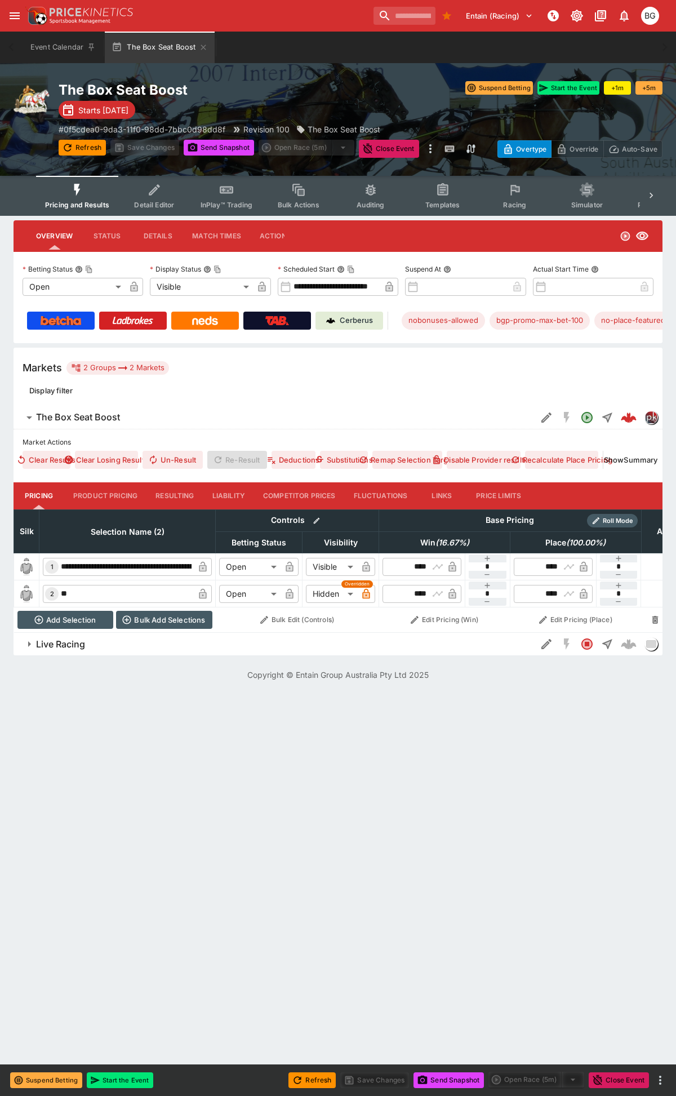  What do you see at coordinates (405, 16) in the screenshot?
I see `input: search` at bounding box center [405, 16].